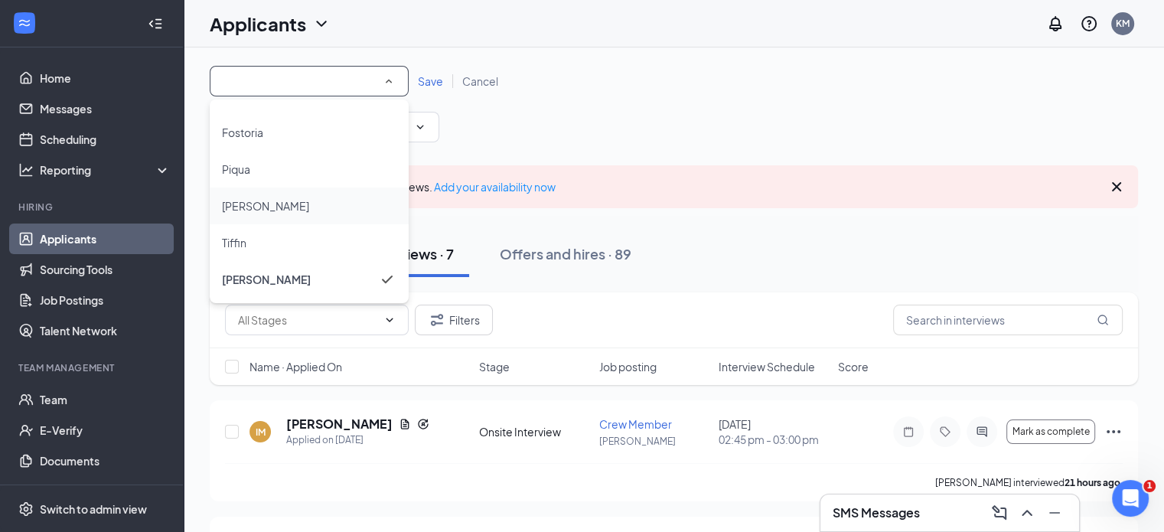 This screenshot has height=532, width=1164. Describe the element at coordinates (26, 170) in the screenshot. I see `svg: Analysis` at that location.